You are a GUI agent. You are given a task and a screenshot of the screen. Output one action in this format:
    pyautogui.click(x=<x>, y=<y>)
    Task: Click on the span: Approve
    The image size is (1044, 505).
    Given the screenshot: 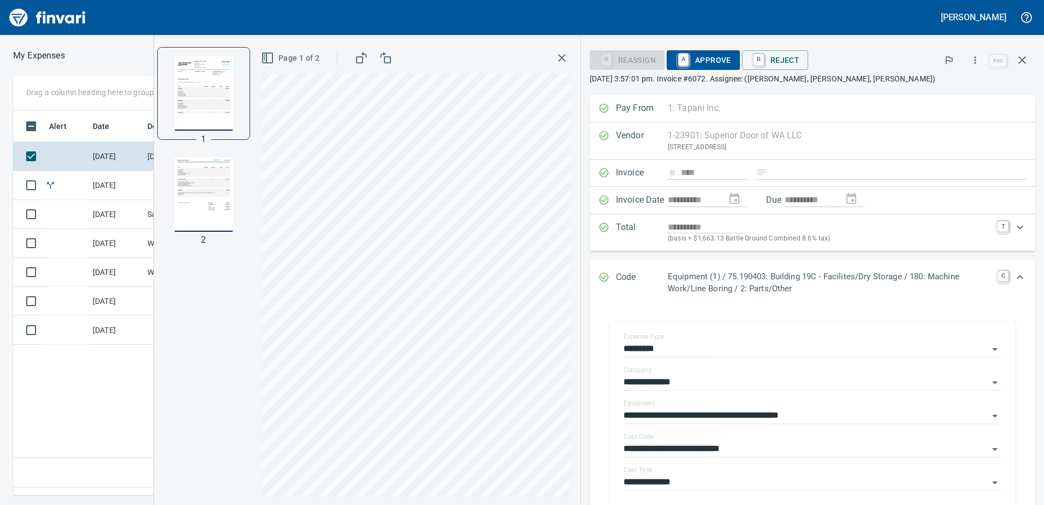 What is the action you would take?
    pyautogui.click(x=703, y=60)
    